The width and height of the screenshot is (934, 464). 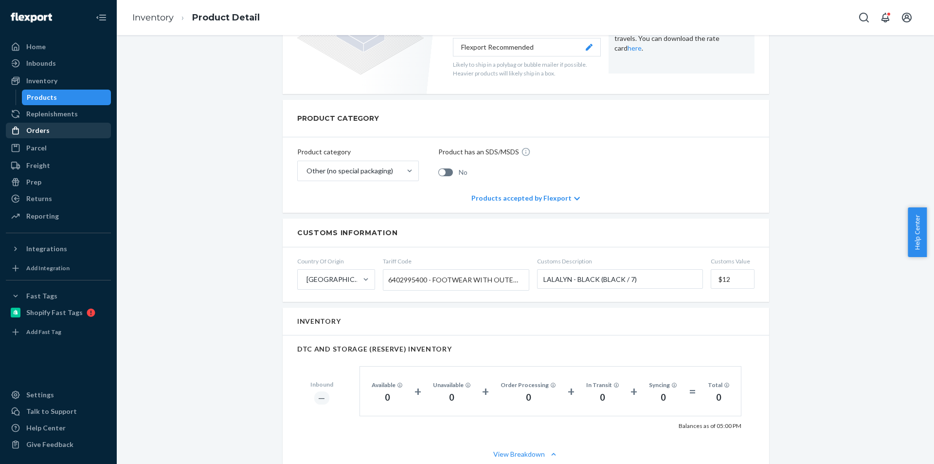 What do you see at coordinates (67, 97) in the screenshot?
I see `a: Products` at bounding box center [67, 97].